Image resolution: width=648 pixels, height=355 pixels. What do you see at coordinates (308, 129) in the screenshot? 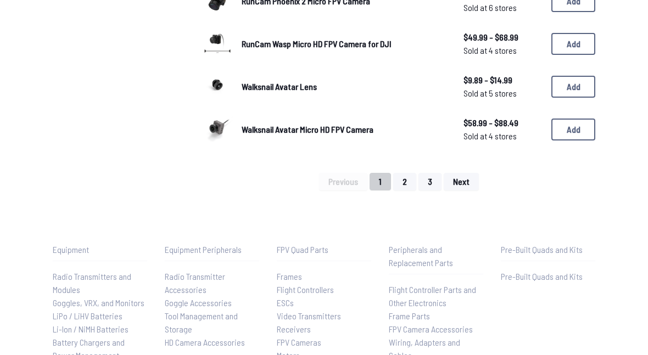
I see `span: Walksnail Avatar Micro HD FPV Camera` at bounding box center [308, 129].